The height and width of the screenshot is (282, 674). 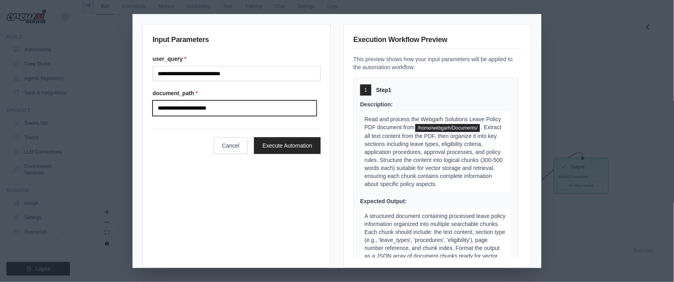 What do you see at coordinates (437, 63) in the screenshot?
I see `p: This preview shows how your input parameters will be applied to the automation workflow:` at bounding box center [437, 63].